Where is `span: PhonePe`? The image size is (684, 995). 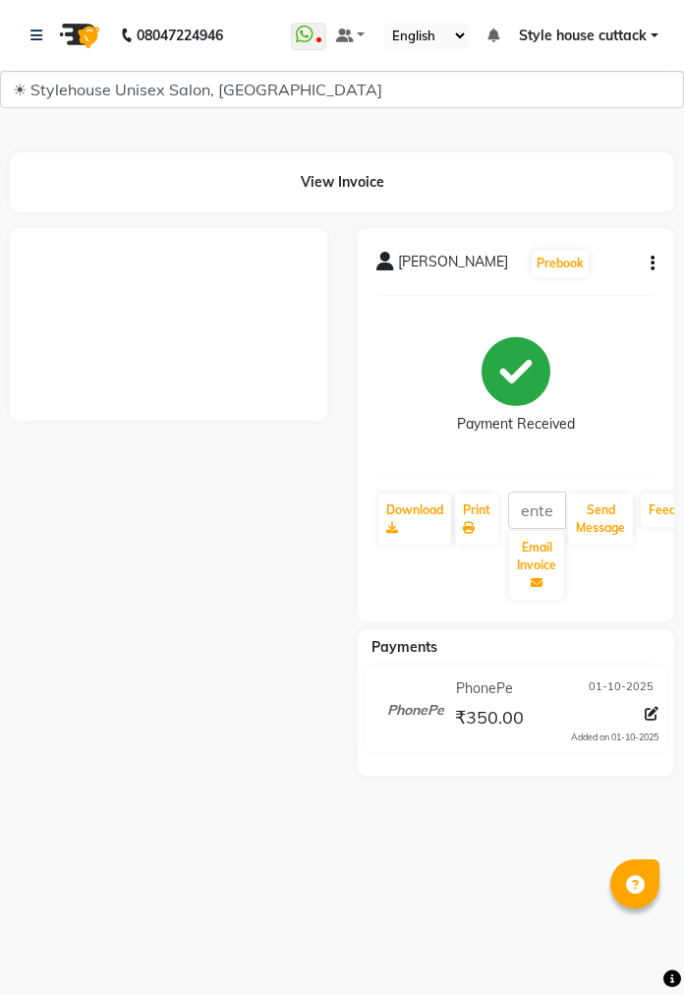
span: PhonePe is located at coordinates (485, 688).